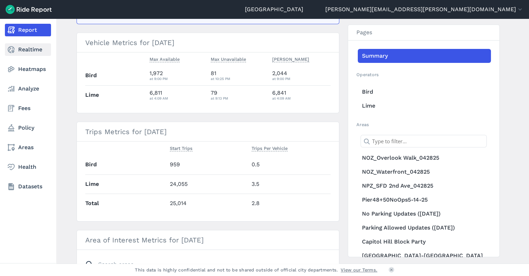  What do you see at coordinates (28, 186) in the screenshot?
I see `a: Datasets` at bounding box center [28, 186].